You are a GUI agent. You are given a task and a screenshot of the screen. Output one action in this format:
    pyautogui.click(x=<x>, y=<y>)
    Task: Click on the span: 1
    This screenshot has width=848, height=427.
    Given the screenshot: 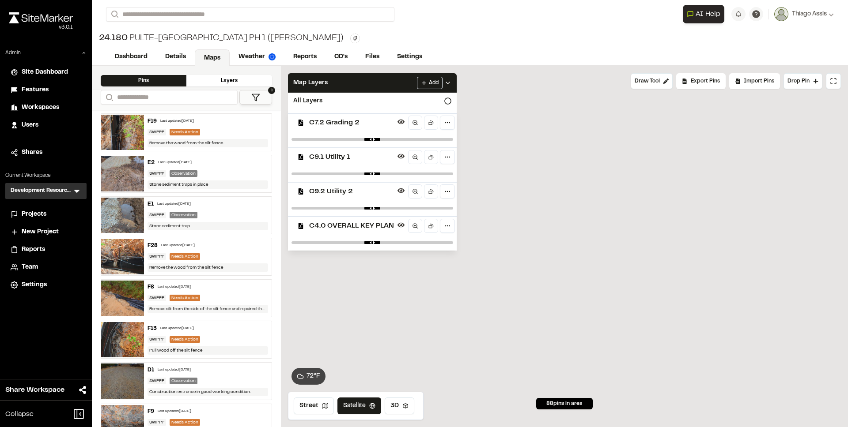 What is the action you would take?
    pyautogui.click(x=271, y=90)
    